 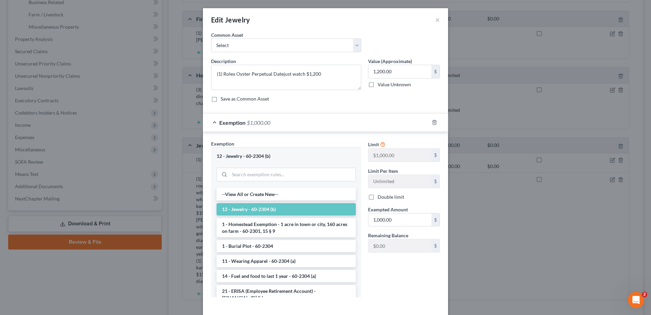 I want to click on div: 12 - Jewelry - 60-2304 (b), so click(x=286, y=156).